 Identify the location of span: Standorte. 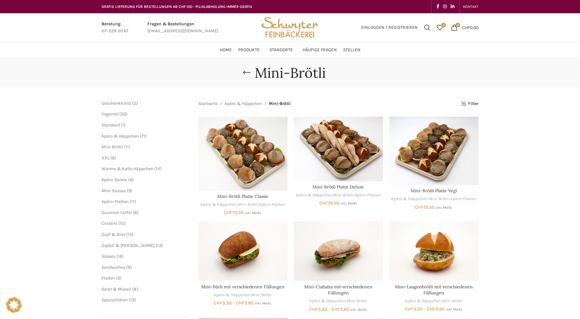
(281, 50).